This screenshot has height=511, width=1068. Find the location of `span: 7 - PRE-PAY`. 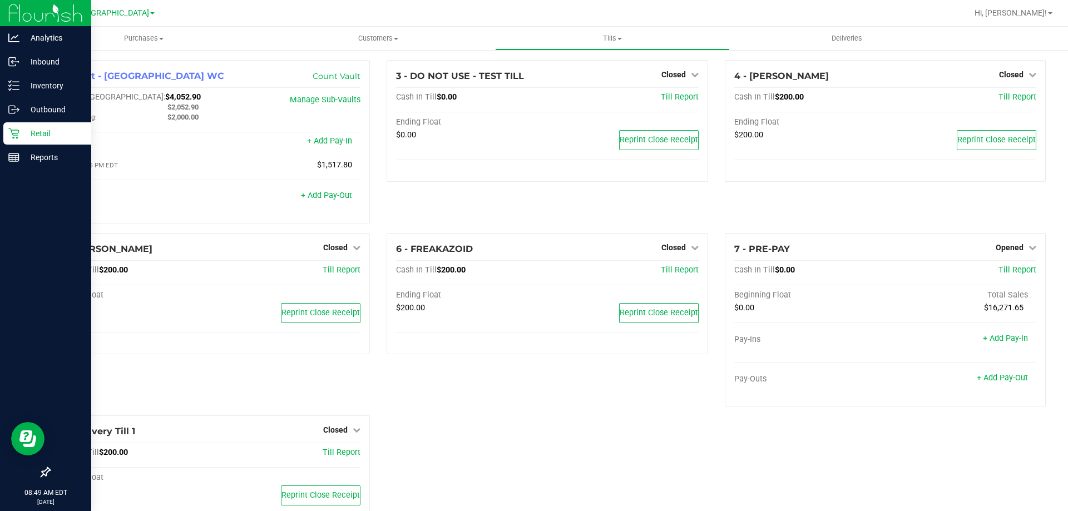

span: 7 - PRE-PAY is located at coordinates (762, 249).